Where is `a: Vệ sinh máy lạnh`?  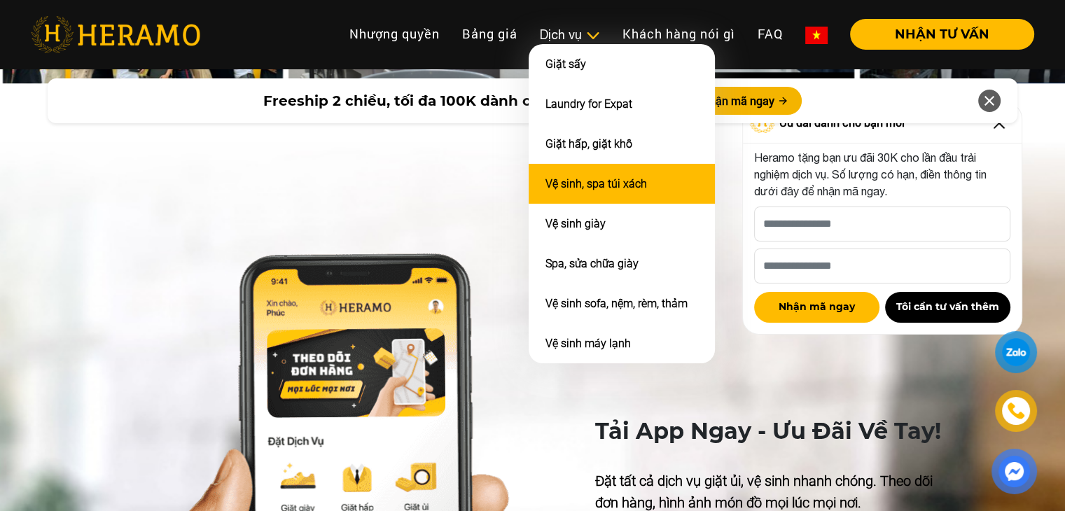
a: Vệ sinh máy lạnh is located at coordinates (588, 343).